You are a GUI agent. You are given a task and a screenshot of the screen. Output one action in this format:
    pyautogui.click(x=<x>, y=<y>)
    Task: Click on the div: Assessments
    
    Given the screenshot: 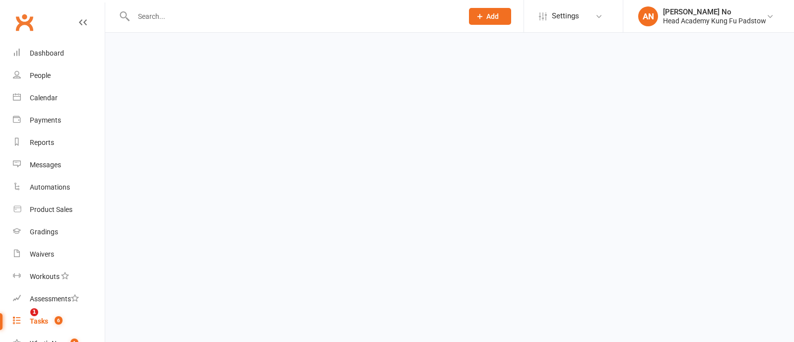 What is the action you would take?
    pyautogui.click(x=54, y=299)
    